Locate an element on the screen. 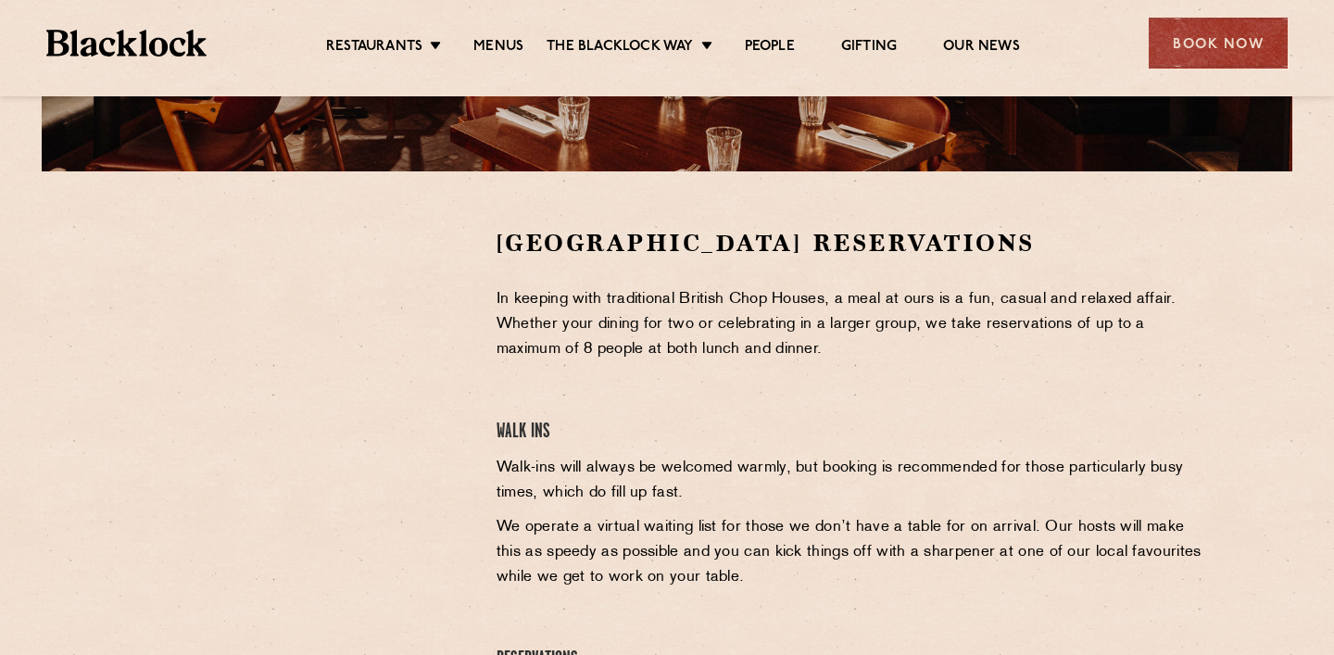 The image size is (1334, 655). a: Menus is located at coordinates (498, 48).